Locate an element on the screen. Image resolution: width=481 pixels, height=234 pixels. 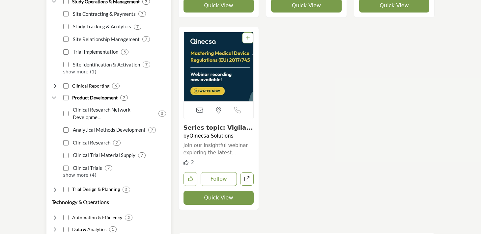
b: 2 is located at coordinates (128, 218).